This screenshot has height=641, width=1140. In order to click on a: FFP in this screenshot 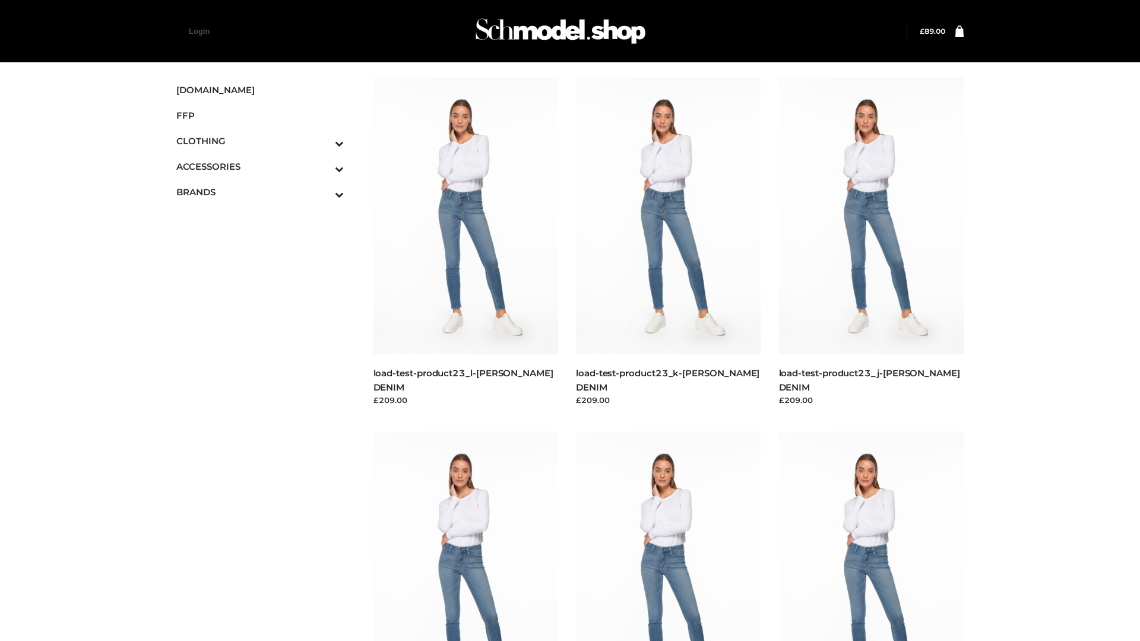, I will do `click(260, 115)`.